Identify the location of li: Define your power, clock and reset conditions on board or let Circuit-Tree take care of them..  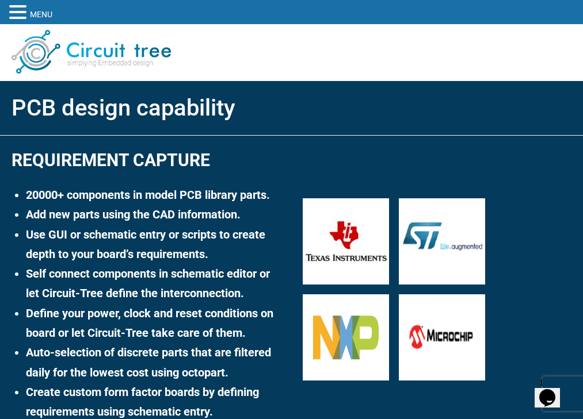
(153, 323).